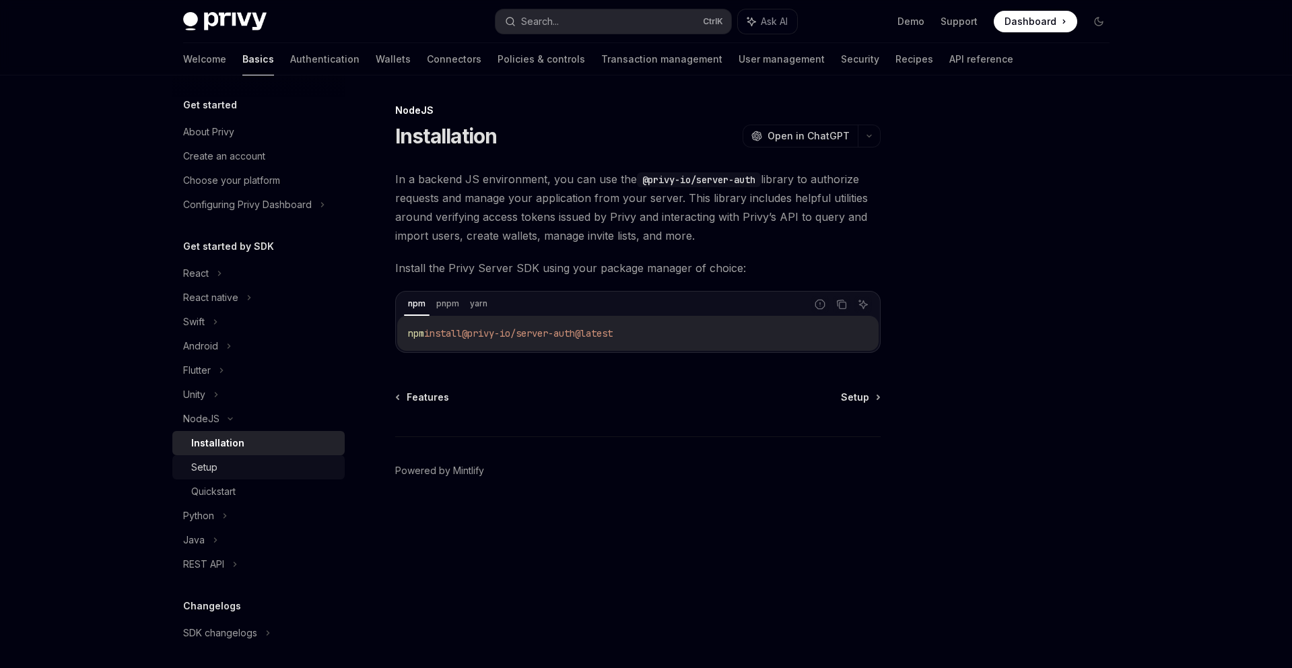  Describe the element at coordinates (423, 397) in the screenshot. I see `a: Features` at that location.